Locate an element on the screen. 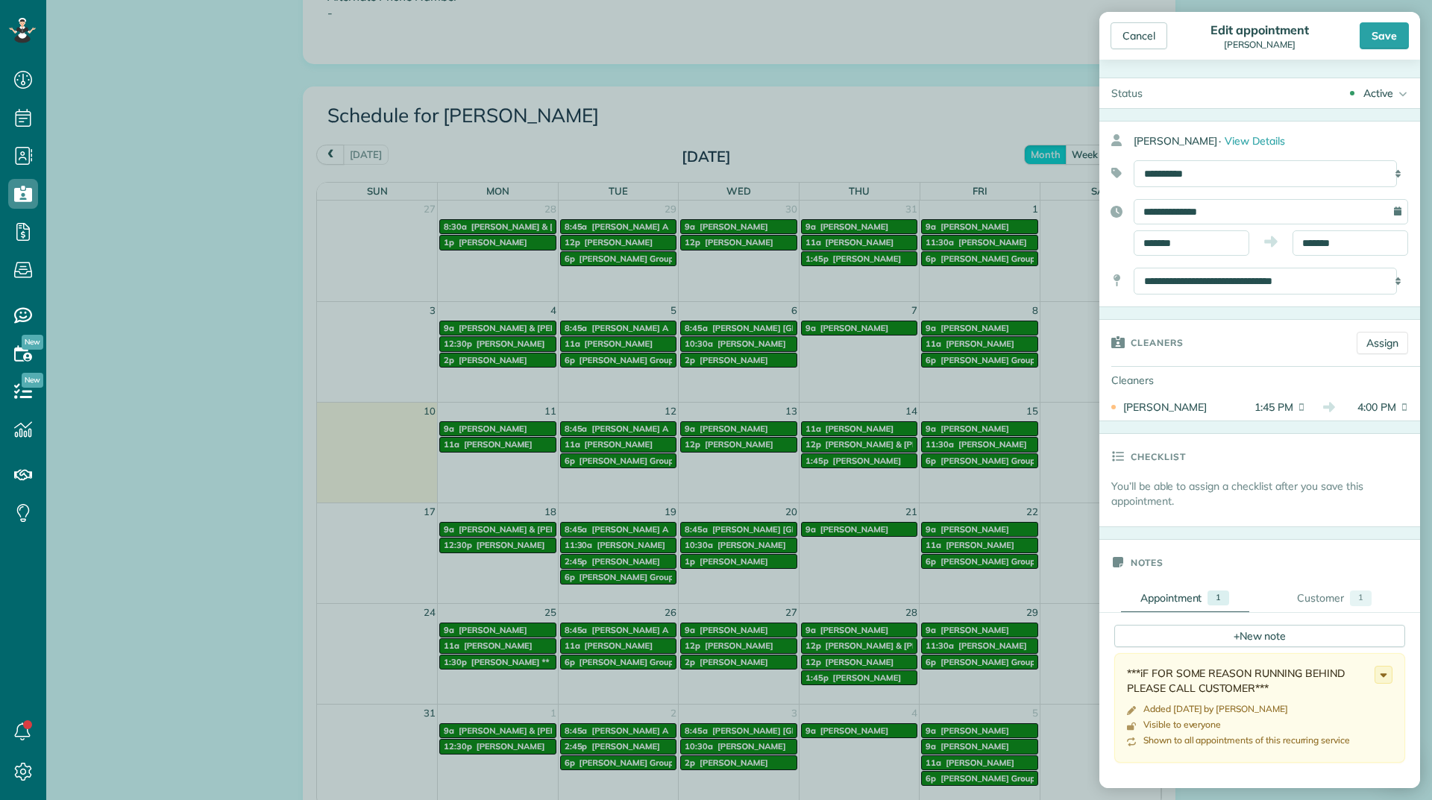 This screenshot has height=800, width=1432. div: Status is located at coordinates (1127, 93).